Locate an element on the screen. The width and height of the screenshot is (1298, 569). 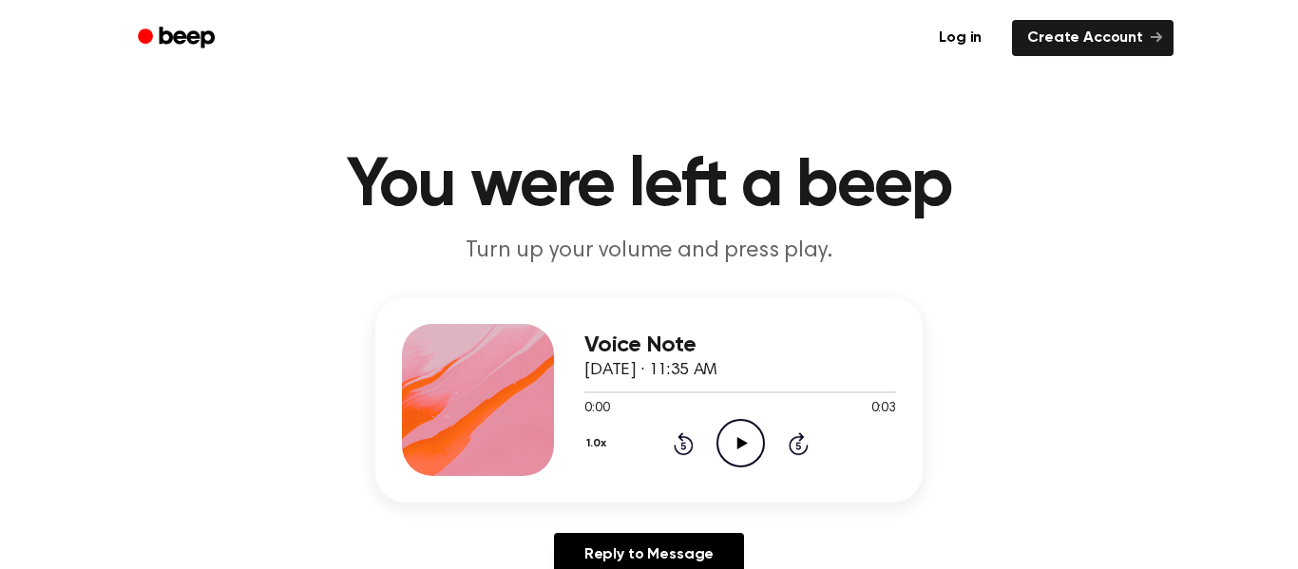
span: 0:00 is located at coordinates (597, 408).